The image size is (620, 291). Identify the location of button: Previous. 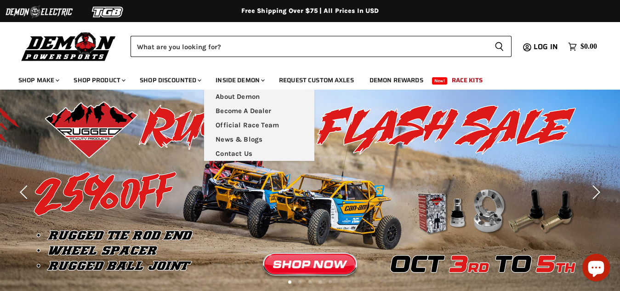
(25, 192).